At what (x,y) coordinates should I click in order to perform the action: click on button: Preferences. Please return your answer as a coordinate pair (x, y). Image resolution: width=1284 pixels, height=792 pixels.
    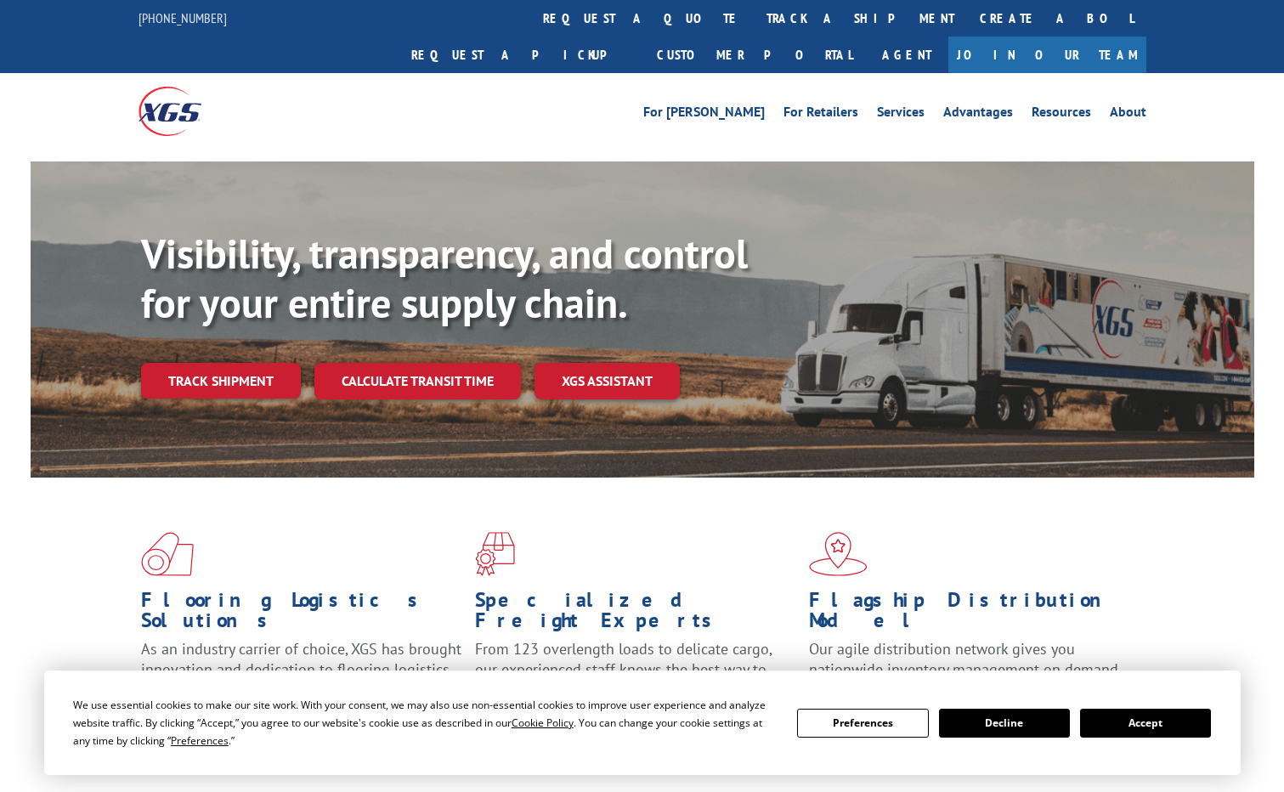
    Looking at the image, I should click on (863, 723).